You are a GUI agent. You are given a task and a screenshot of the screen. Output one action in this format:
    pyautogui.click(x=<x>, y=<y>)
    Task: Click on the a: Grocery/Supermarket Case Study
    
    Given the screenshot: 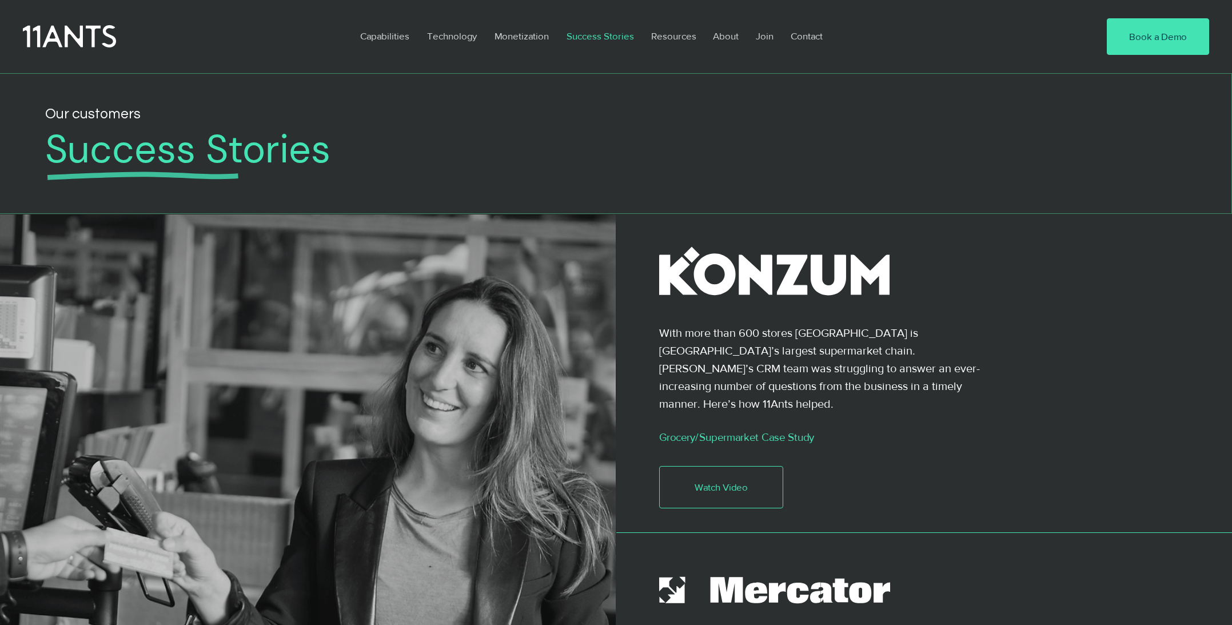 What is the action you would take?
    pyautogui.click(x=736, y=437)
    